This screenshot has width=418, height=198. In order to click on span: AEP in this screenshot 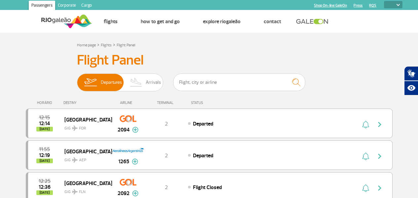, I will do `click(83, 160)`.